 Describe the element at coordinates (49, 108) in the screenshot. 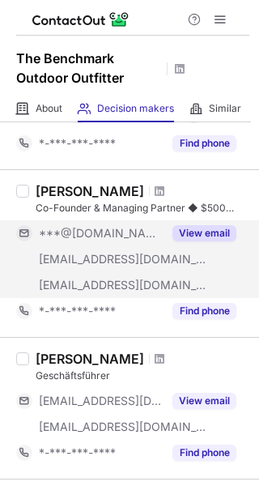

I see `span: About` at that location.